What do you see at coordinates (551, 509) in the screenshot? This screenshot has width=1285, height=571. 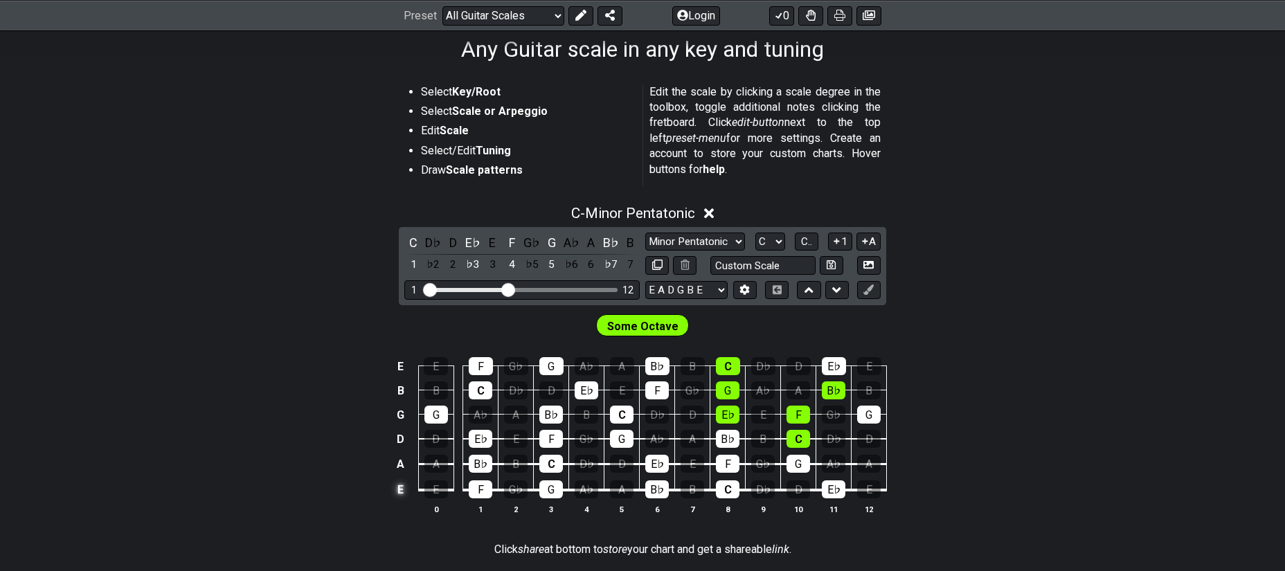 I see `th: 3` at bounding box center [551, 509].